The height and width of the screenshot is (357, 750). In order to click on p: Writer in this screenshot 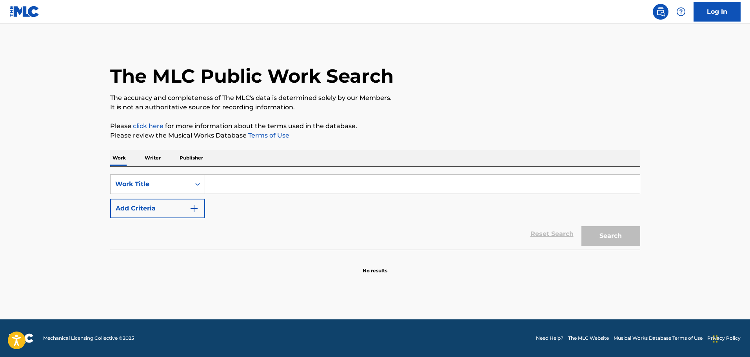, I will do `click(153, 158)`.